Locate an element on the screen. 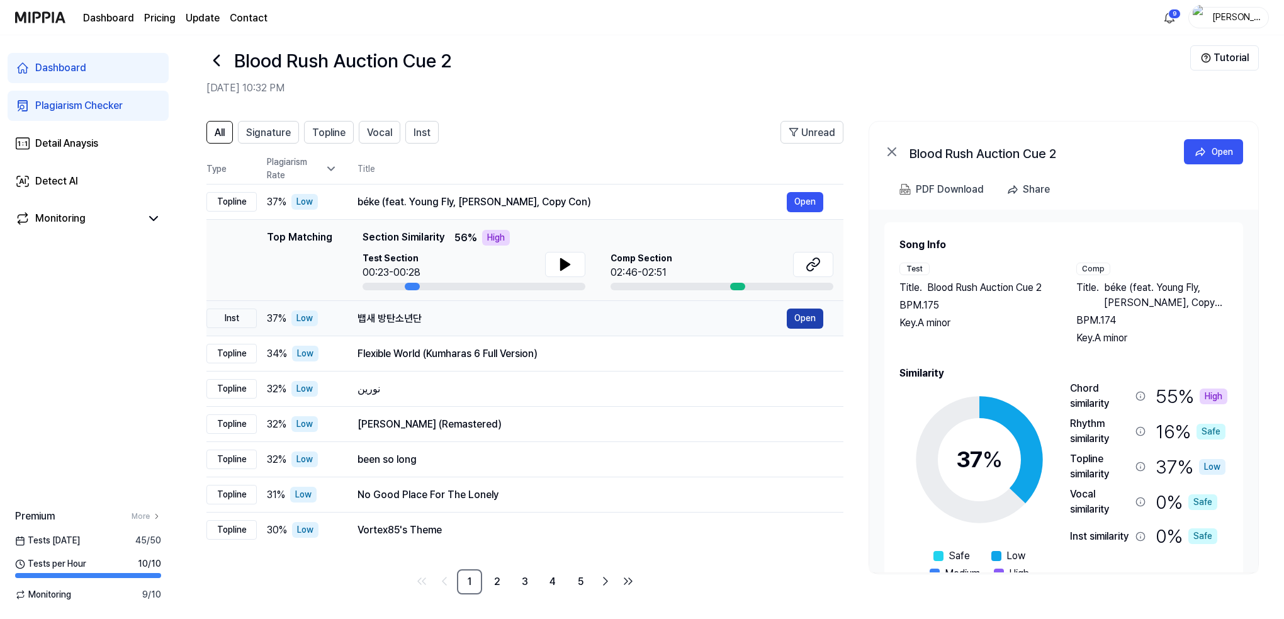 This screenshot has width=1284, height=619. div: نورين is located at coordinates (591, 389).